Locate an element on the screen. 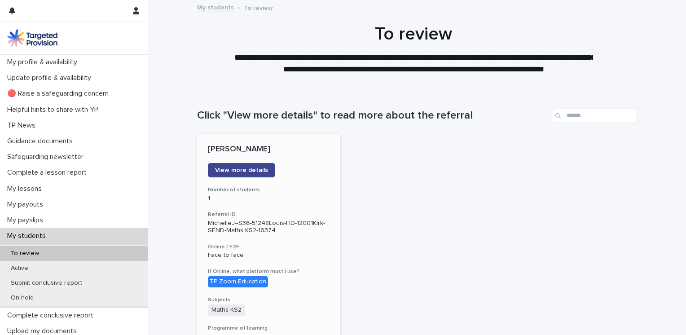  h3: Referral ID is located at coordinates (268, 215).